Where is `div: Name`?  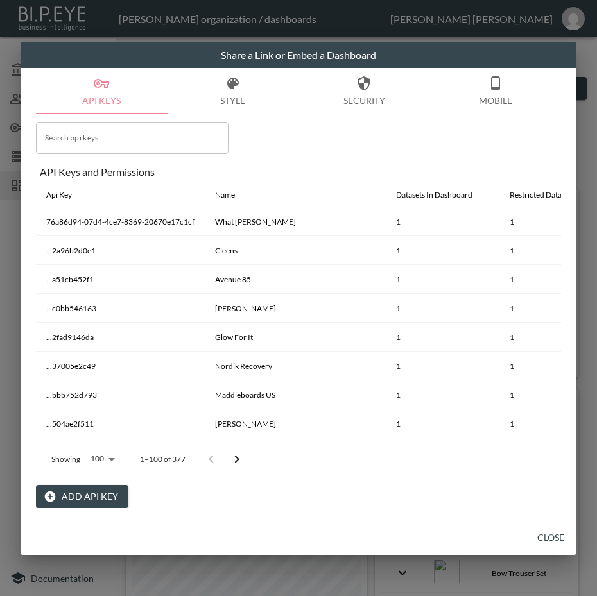
div: Name is located at coordinates (225, 195).